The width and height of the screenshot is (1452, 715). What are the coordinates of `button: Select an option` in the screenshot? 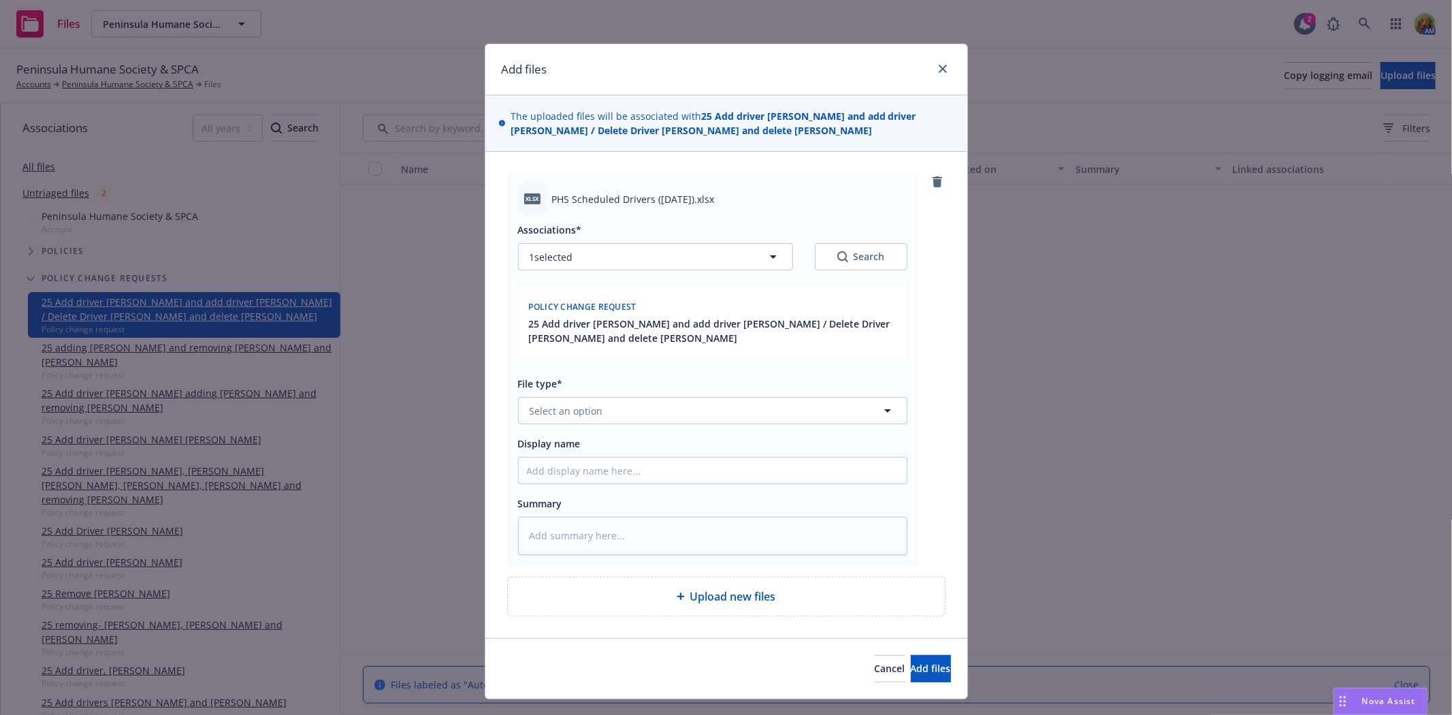 It's located at (713, 411).